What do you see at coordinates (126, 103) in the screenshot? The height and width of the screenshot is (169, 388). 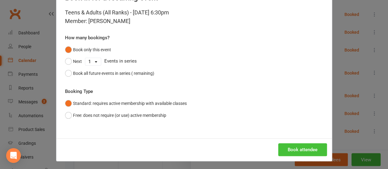 I see `button: Standard: requires active membership with available classes` at bounding box center [126, 103].